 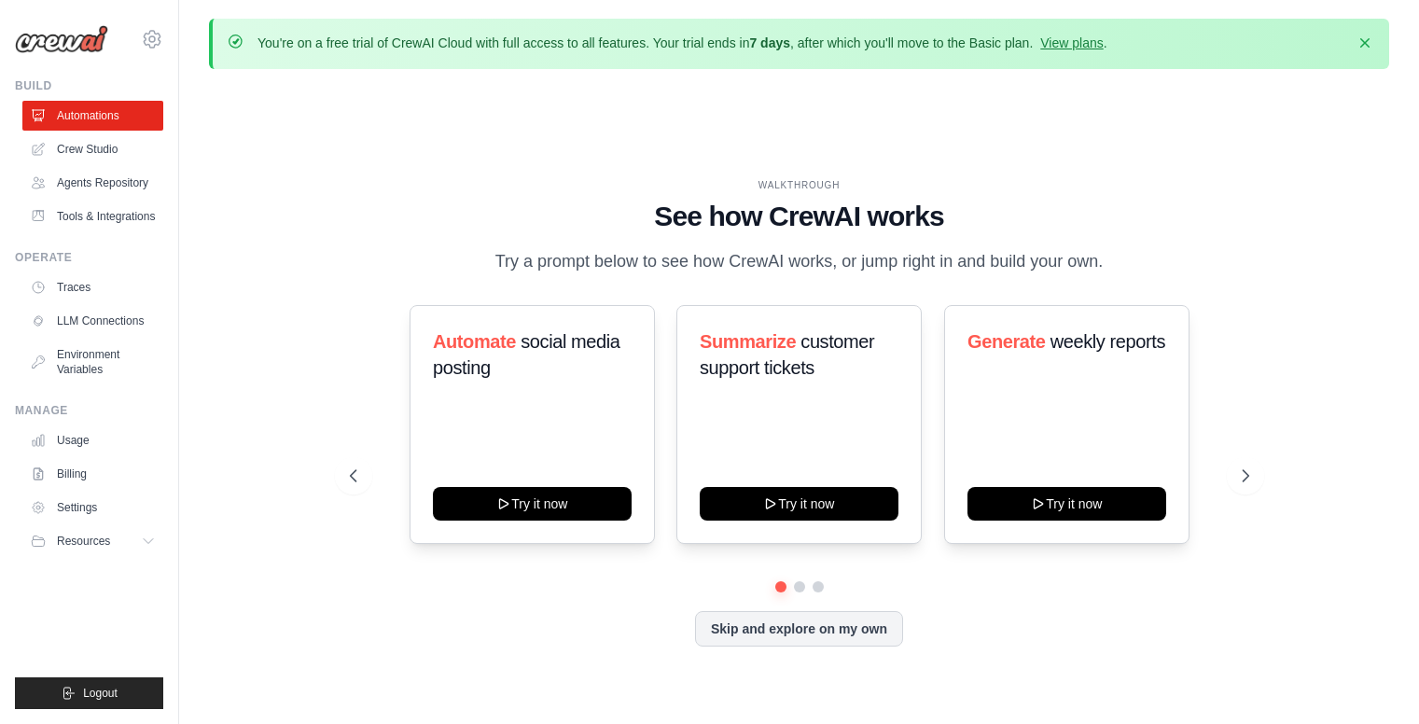 What do you see at coordinates (800, 185) in the screenshot?
I see `div: WALKTHROUGH` at bounding box center [800, 185].